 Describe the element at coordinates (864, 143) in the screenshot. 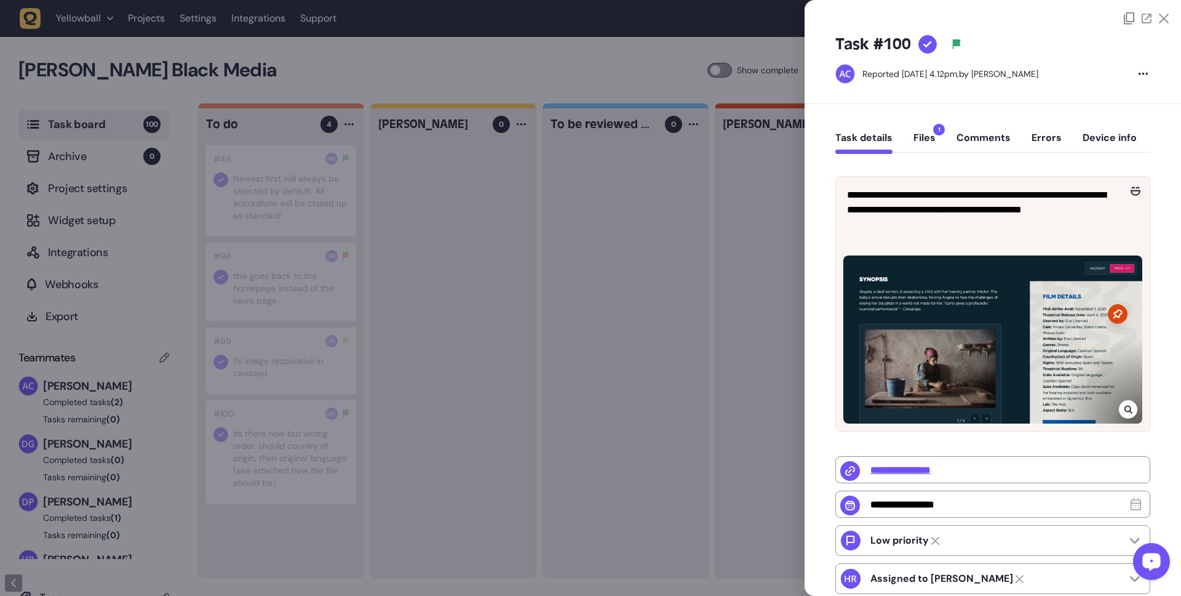

I see `button: Task details` at that location.